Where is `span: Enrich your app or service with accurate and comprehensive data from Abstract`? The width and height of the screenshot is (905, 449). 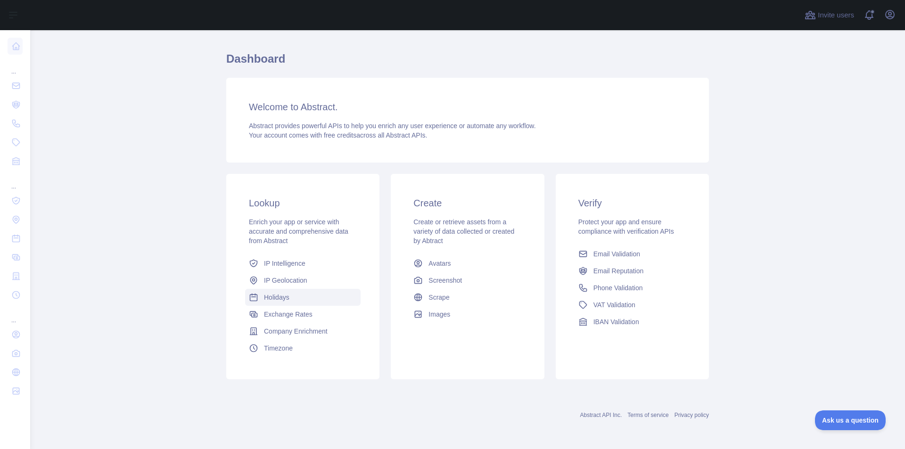
span: Enrich your app or service with accurate and comprehensive data from Abstract is located at coordinates (298, 231).